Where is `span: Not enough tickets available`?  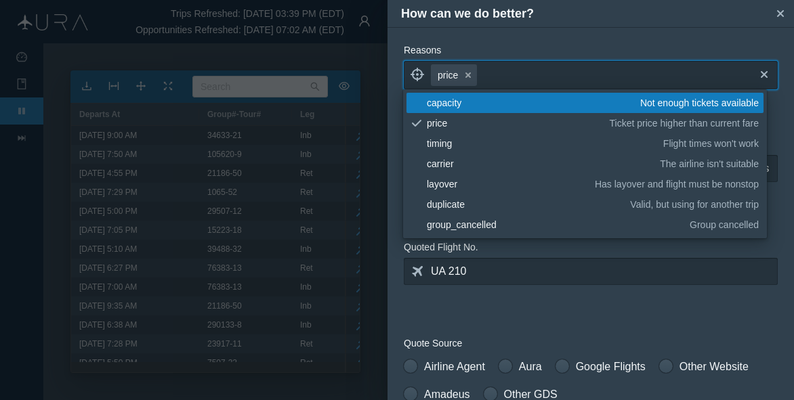
span: Not enough tickets available is located at coordinates (699, 103).